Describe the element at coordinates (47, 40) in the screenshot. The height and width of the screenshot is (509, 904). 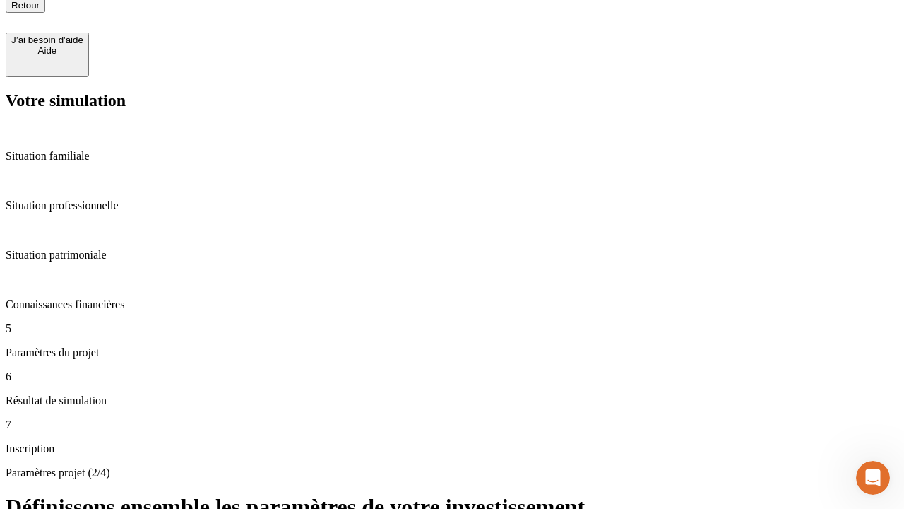
I see `div: J’ai besoin d'aide` at that location.